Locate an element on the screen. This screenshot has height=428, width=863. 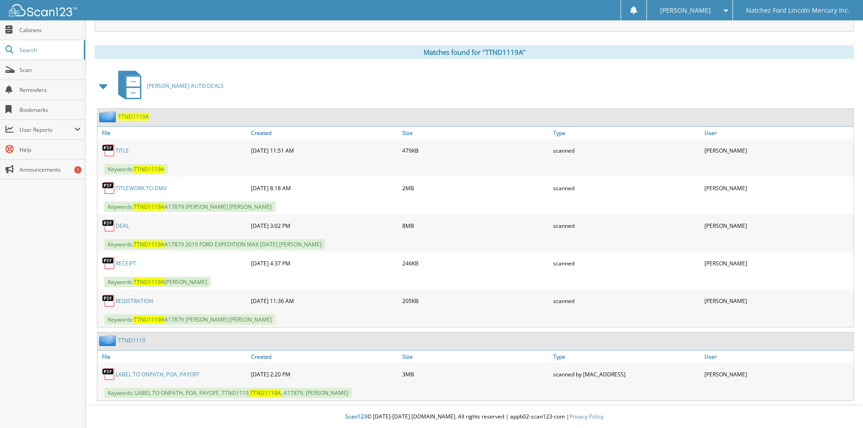
span: Scan is located at coordinates (50, 70).